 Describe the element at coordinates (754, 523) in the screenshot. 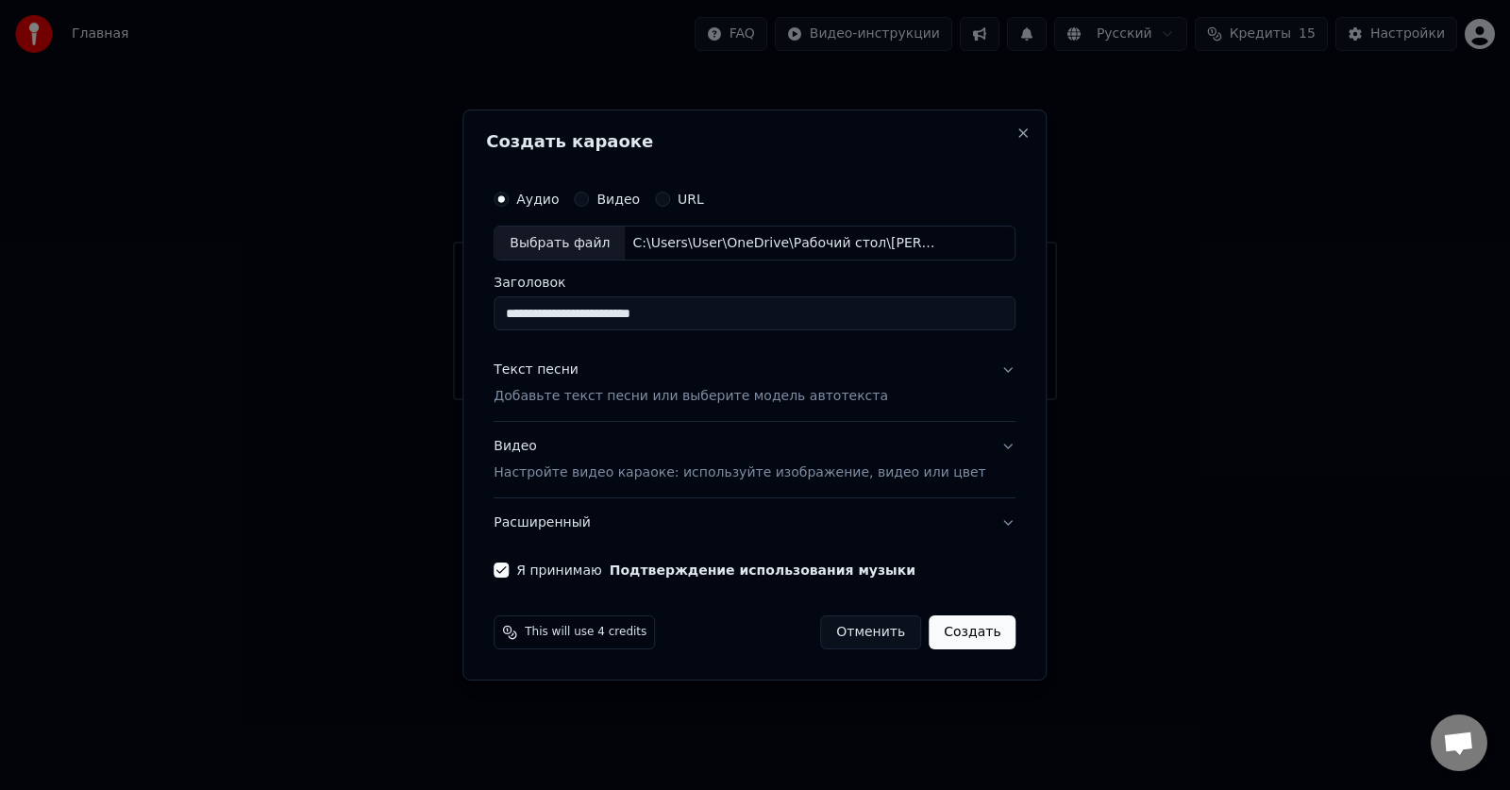

I see `button: Расширенный` at that location.